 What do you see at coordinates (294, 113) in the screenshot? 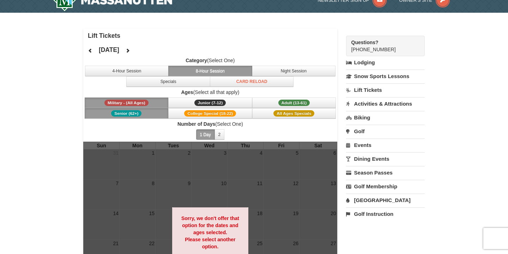
I see `span: All Ages Specials` at bounding box center [294, 113].